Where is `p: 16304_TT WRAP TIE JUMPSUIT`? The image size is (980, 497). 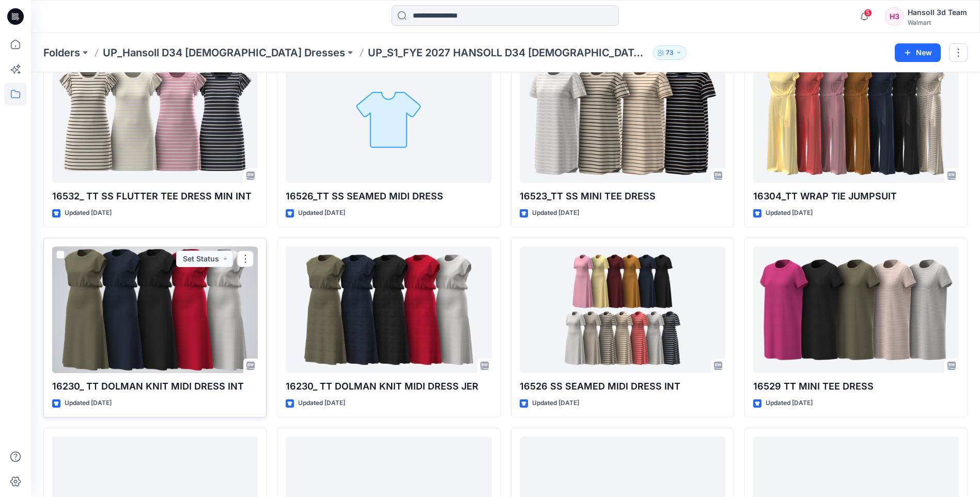
p: 16304_TT WRAP TIE JUMPSUIT is located at coordinates (856, 196).